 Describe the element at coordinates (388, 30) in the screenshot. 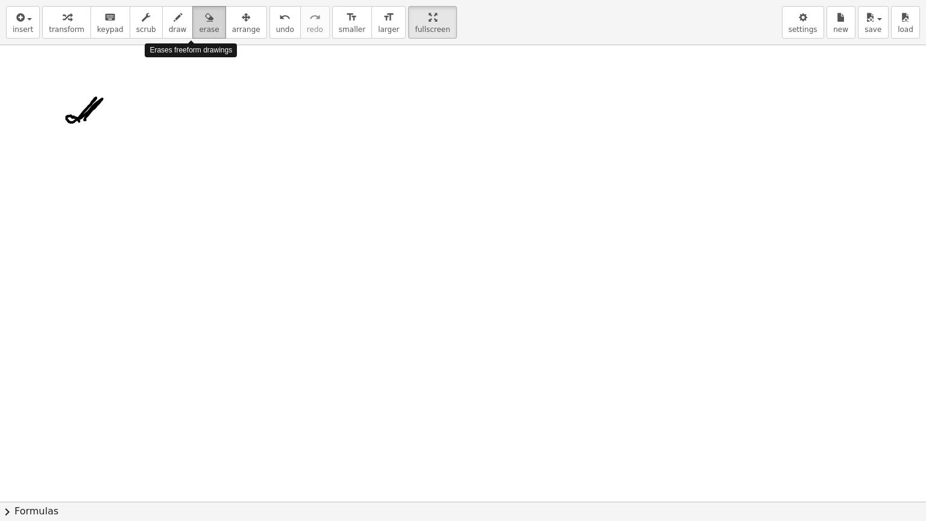

I see `span: larger` at that location.